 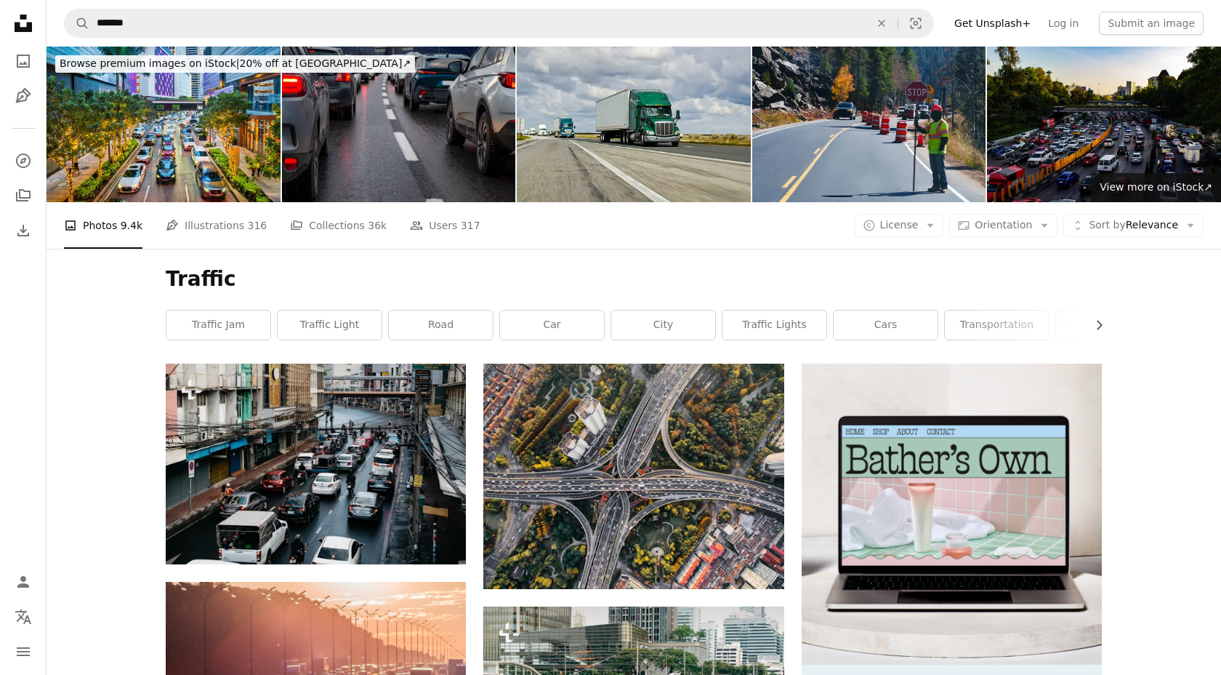 I want to click on button: Menu, so click(x=23, y=651).